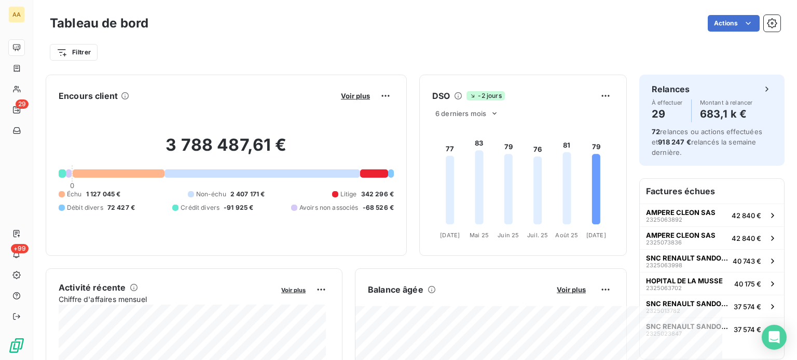 The width and height of the screenshot is (797, 360). What do you see at coordinates (92, 288) in the screenshot?
I see `h6: Activité récente` at bounding box center [92, 288].